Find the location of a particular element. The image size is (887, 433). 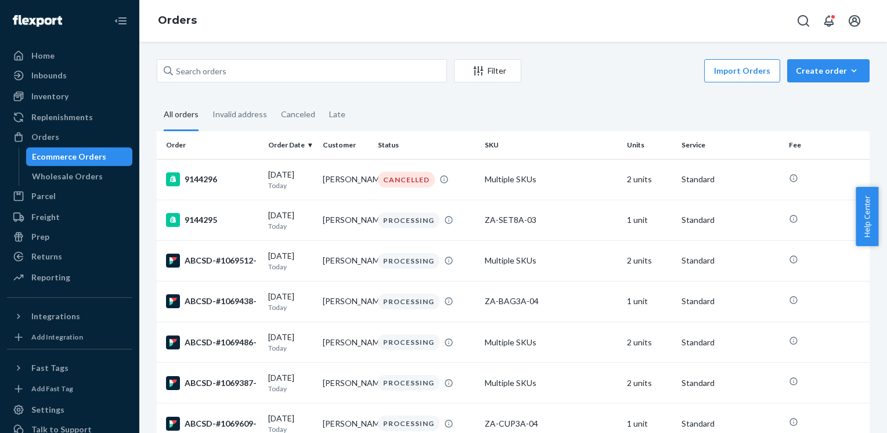

a: Reporting is located at coordinates (70, 277).